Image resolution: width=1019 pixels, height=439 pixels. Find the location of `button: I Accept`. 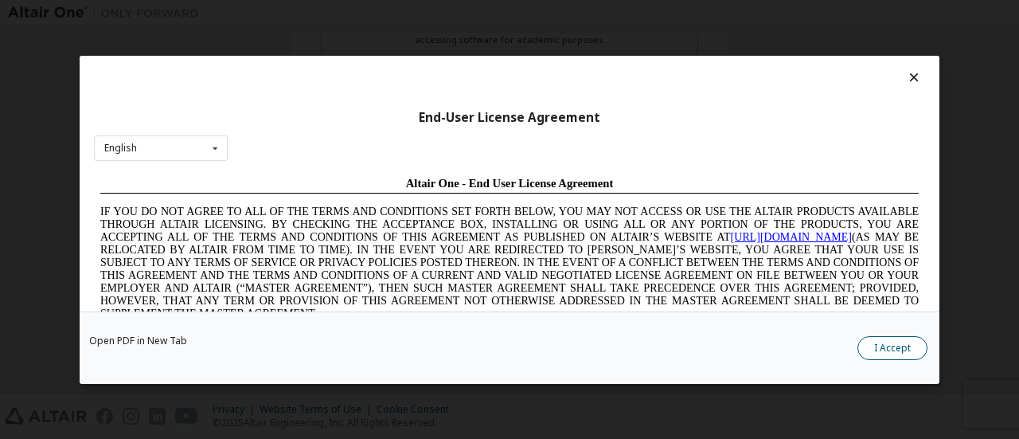

button: I Accept is located at coordinates (893, 347).